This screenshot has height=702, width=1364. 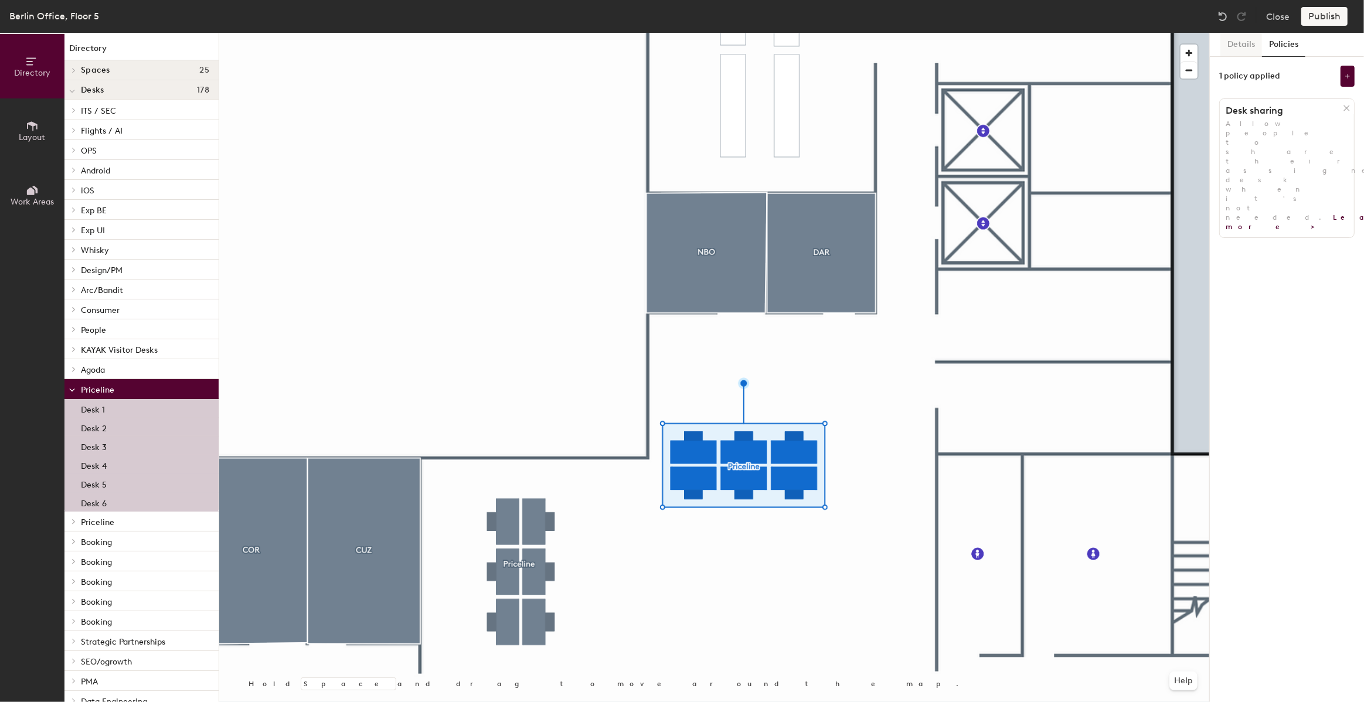 I want to click on button: Policies, so click(x=1283, y=45).